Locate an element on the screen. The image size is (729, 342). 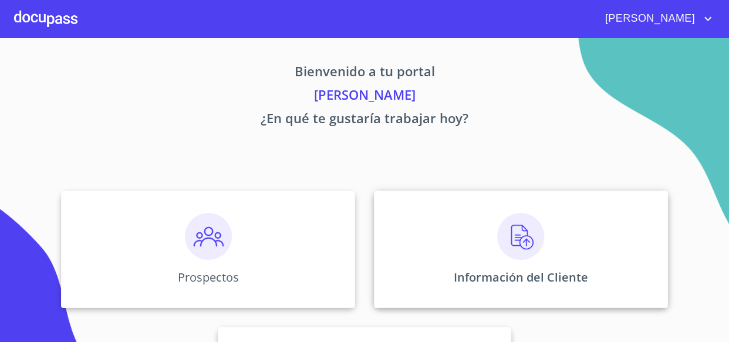
img: prospectos.png is located at coordinates (208, 236).